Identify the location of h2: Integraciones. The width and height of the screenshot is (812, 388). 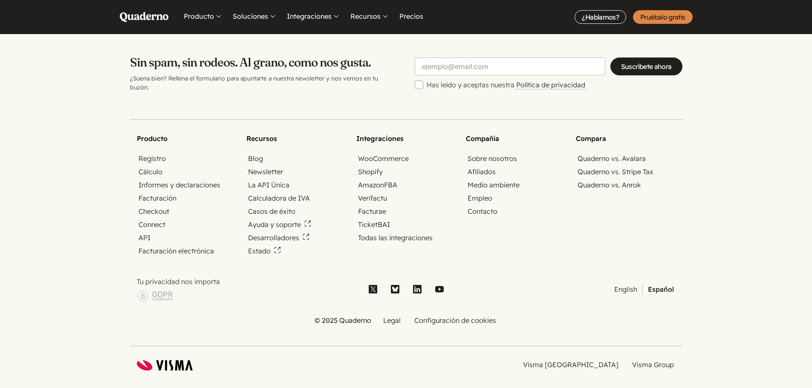
(406, 139).